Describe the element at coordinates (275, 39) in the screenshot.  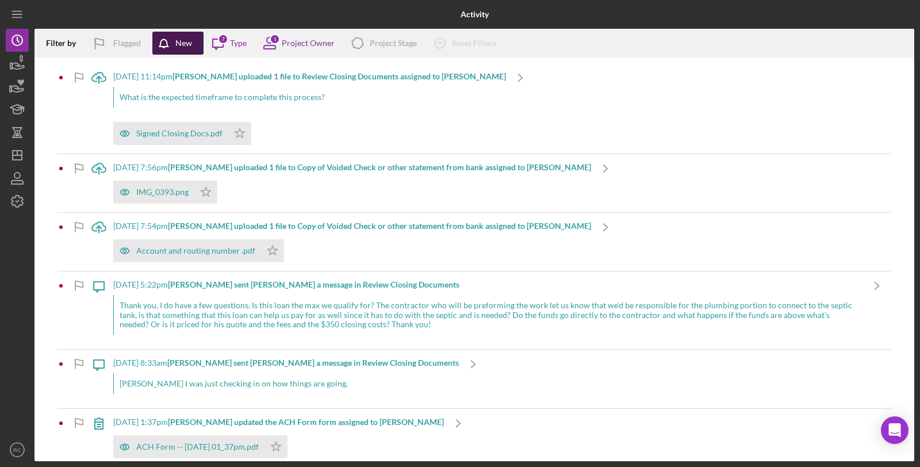
I see `div: 1` at that location.